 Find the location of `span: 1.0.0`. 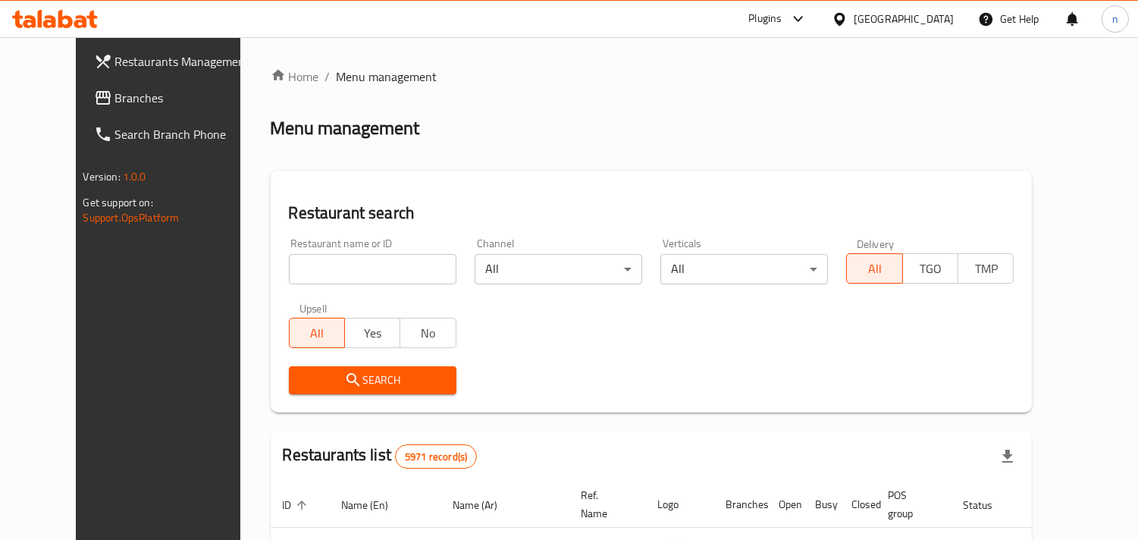

span: 1.0.0 is located at coordinates (134, 177).